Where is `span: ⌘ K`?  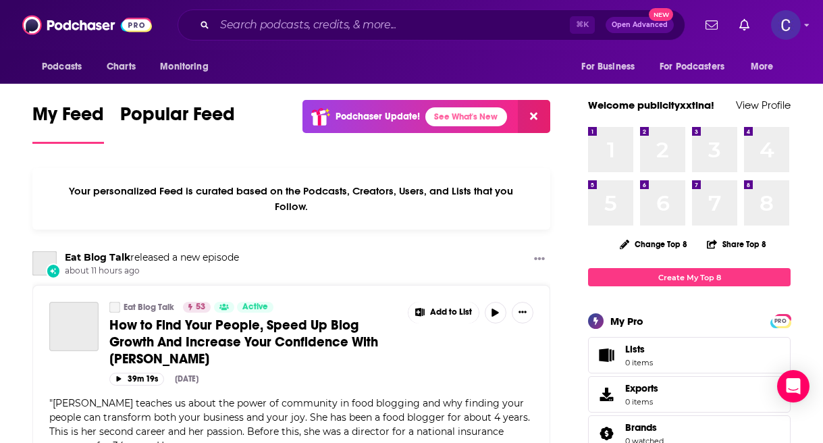 span: ⌘ K is located at coordinates (582, 25).